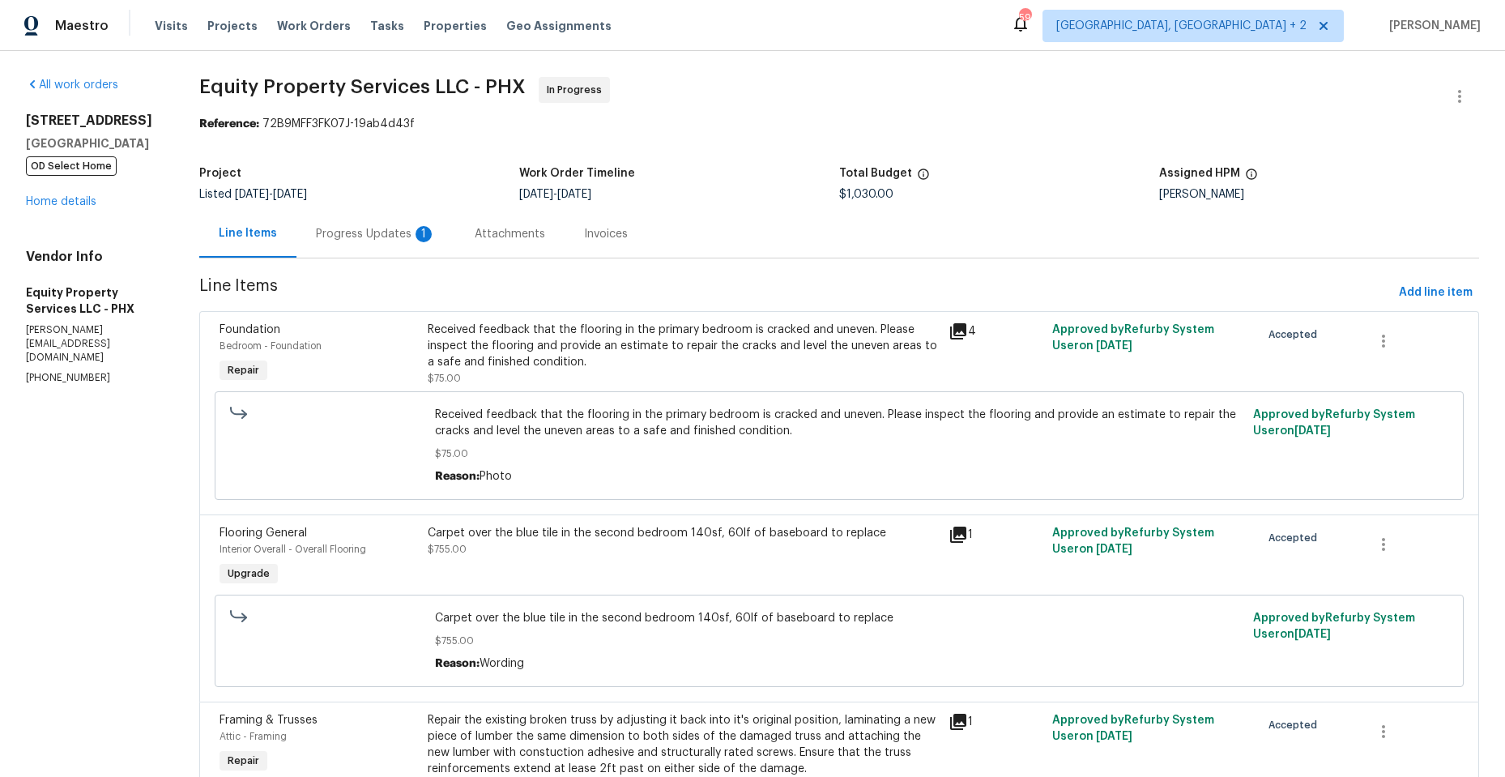 The image size is (1505, 777). I want to click on span: Photo, so click(496, 476).